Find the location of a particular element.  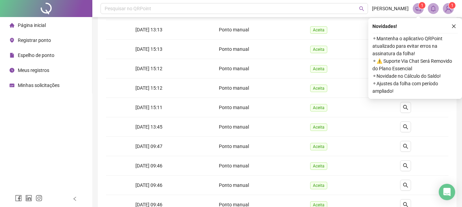

span: Novidades ! is located at coordinates (384, 26).